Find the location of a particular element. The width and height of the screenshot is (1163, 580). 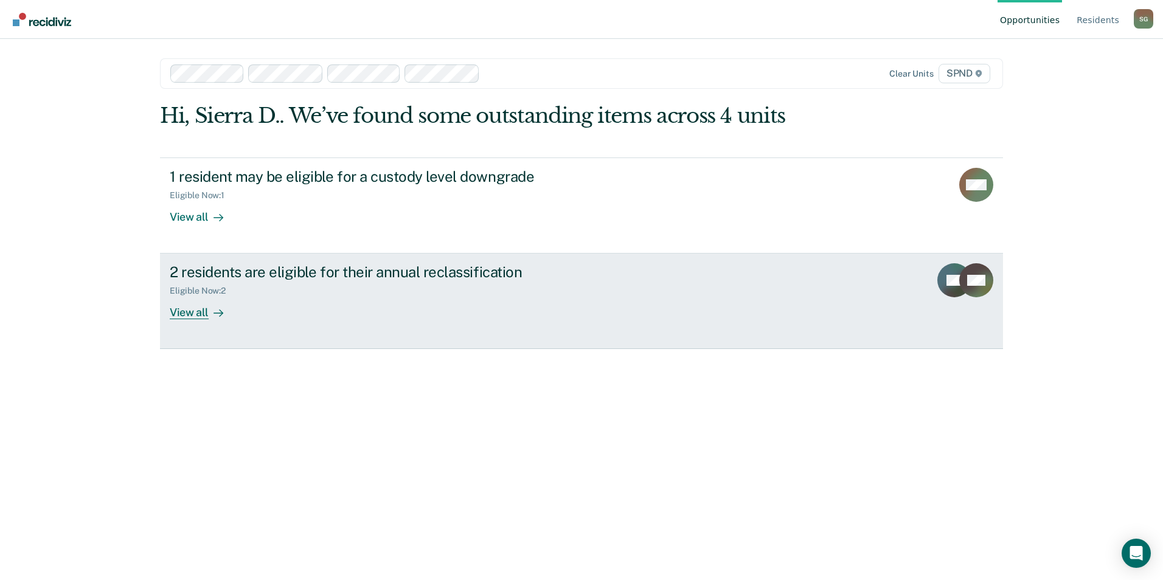

div: Clear units is located at coordinates (911, 74).